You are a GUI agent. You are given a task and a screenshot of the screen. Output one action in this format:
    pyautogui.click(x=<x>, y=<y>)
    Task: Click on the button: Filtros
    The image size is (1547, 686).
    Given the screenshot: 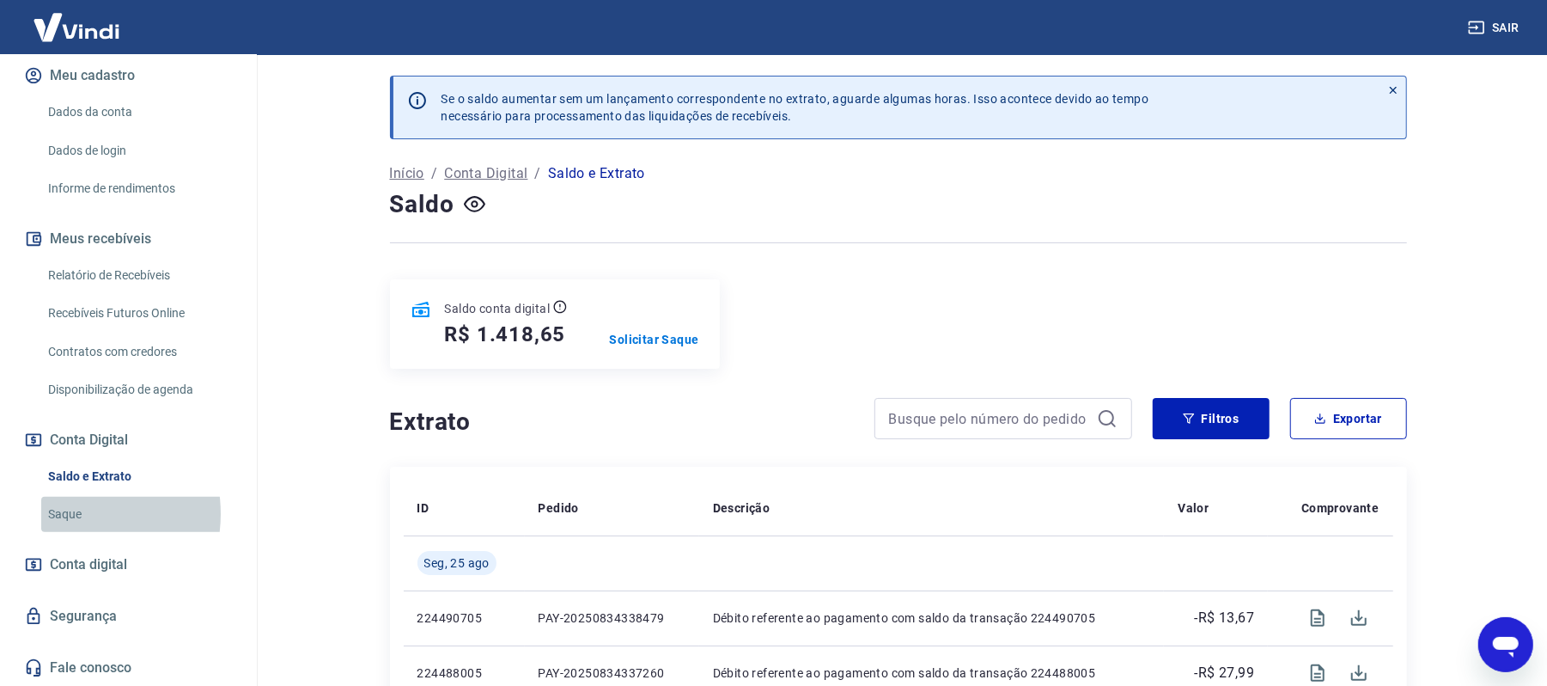 What is the action you would take?
    pyautogui.click(x=1211, y=418)
    